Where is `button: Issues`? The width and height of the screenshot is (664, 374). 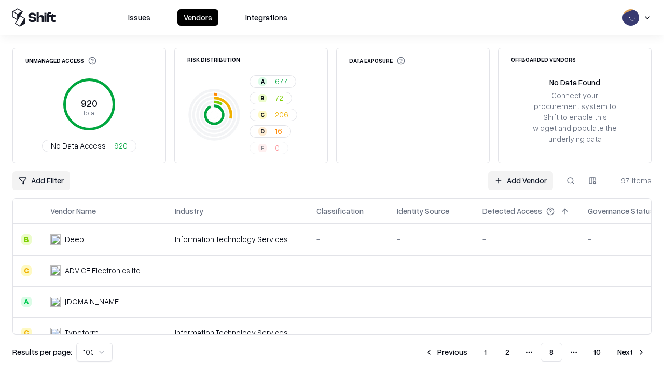
button: Issues is located at coordinates (139, 18).